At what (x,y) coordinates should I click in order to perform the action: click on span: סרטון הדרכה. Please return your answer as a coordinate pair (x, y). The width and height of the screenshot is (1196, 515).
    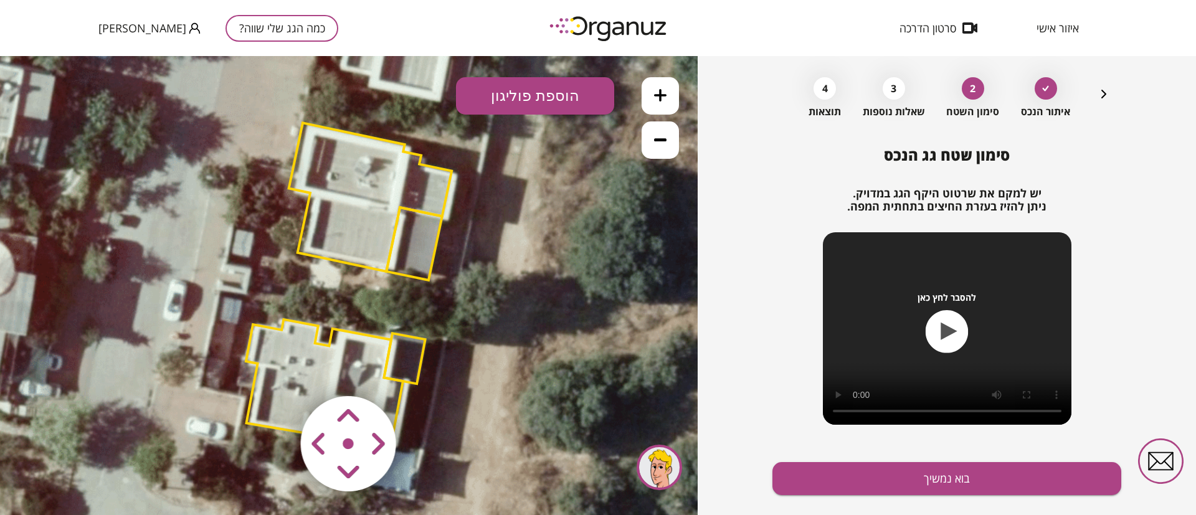
    Looking at the image, I should click on (927, 28).